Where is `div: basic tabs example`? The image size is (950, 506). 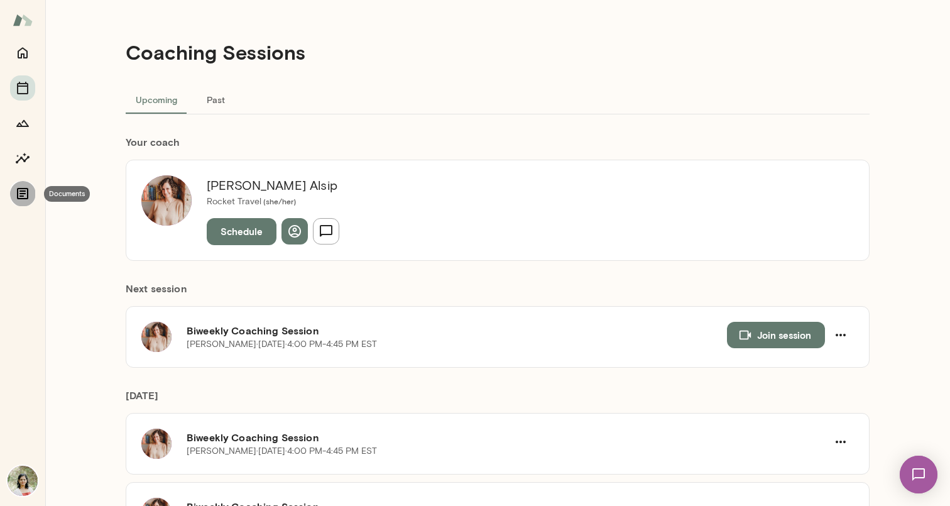 div: basic tabs example is located at coordinates (498, 99).